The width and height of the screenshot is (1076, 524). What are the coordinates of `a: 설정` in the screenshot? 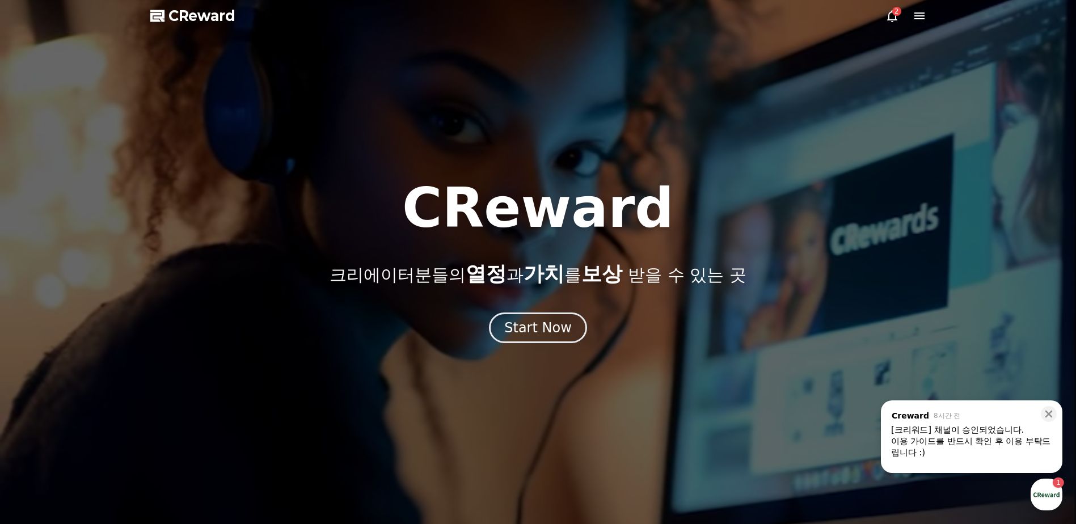 It's located at (182, 374).